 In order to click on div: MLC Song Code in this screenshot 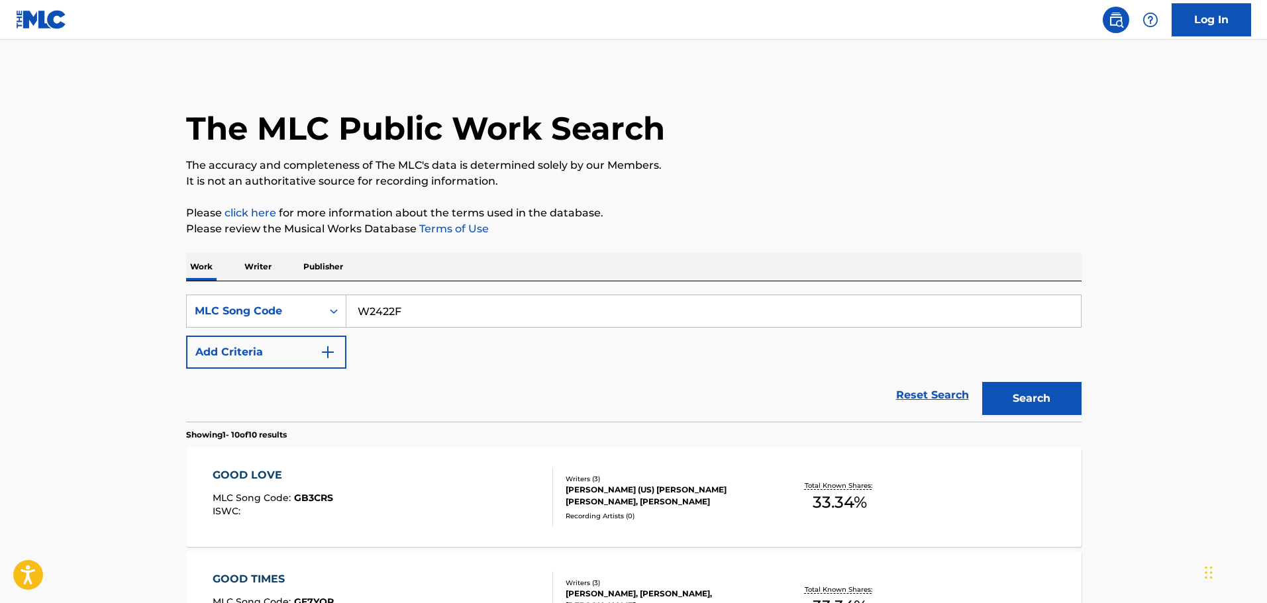, I will do `click(254, 311)`.